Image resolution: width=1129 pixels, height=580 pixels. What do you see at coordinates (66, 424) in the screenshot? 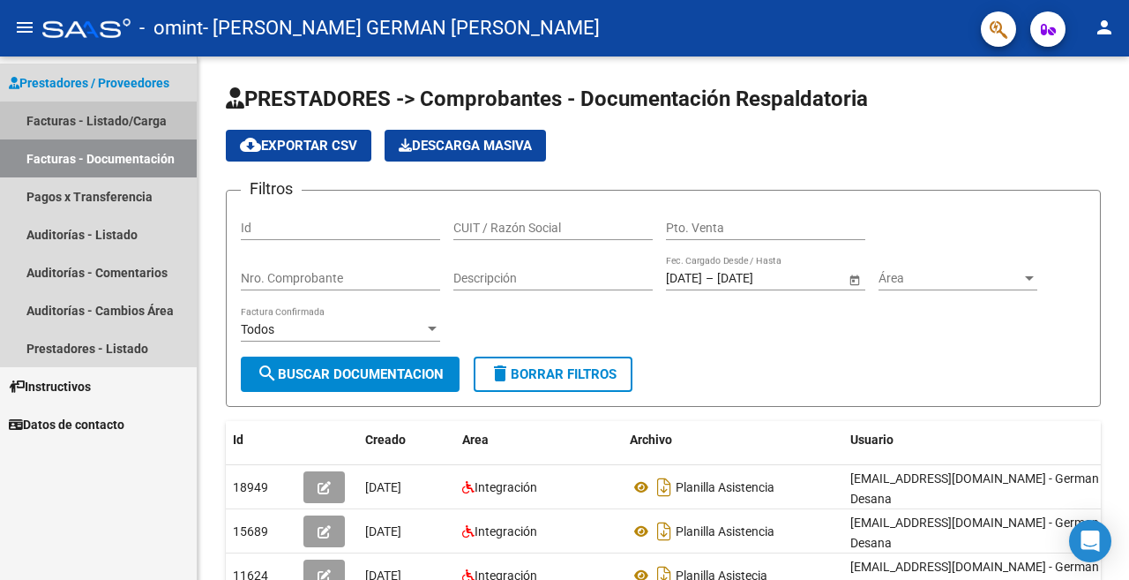
I see `span: Datos de contacto` at bounding box center [66, 424].